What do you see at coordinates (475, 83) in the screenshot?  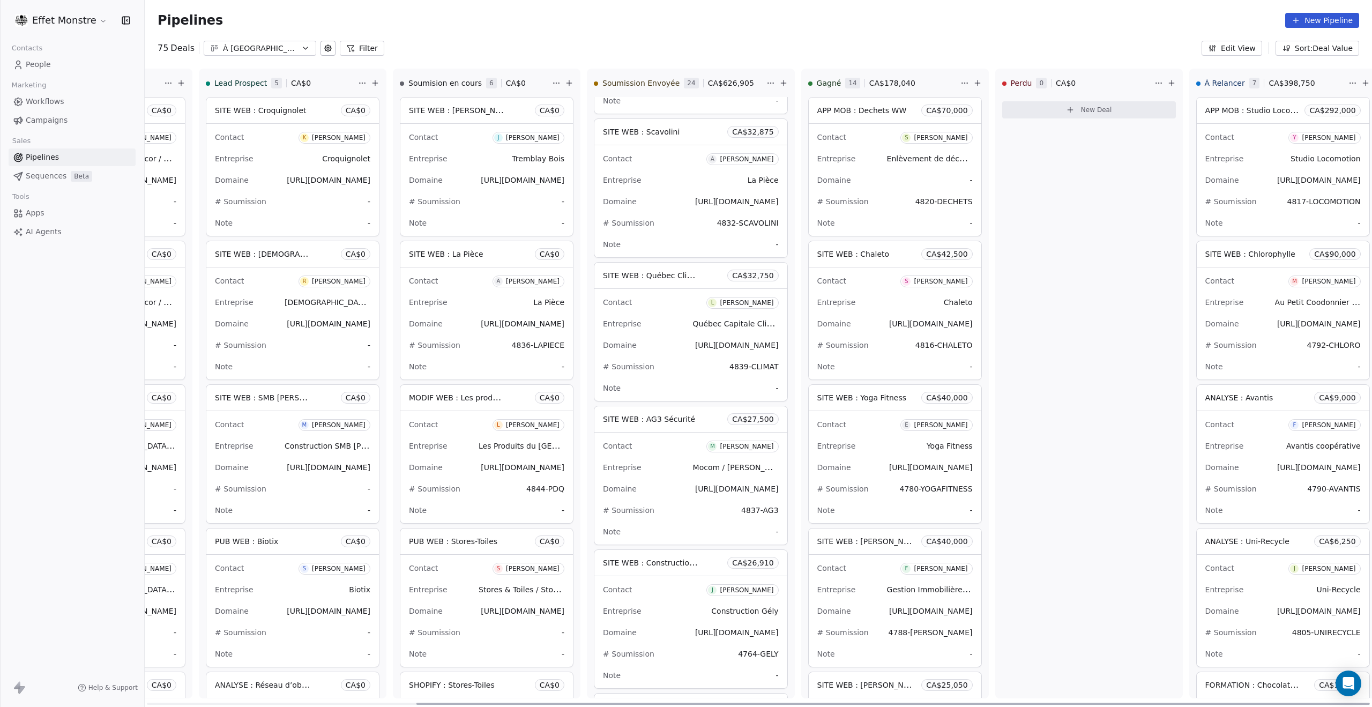 I see `div: Soumision en cours6CA$0` at bounding box center [475, 83].